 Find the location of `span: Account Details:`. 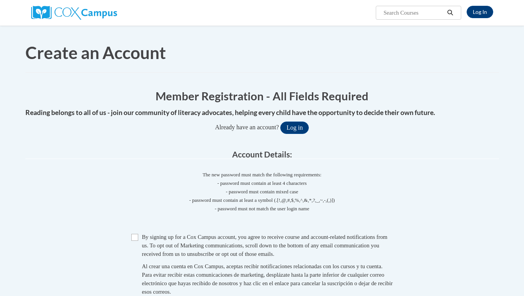

span: Account Details: is located at coordinates (262, 154).